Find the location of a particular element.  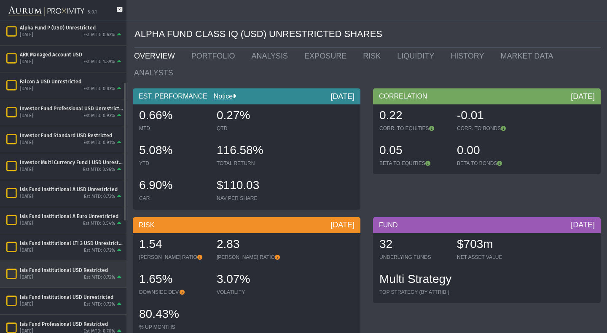

div: Isis Fund Professional USD Restricted is located at coordinates (71, 325).